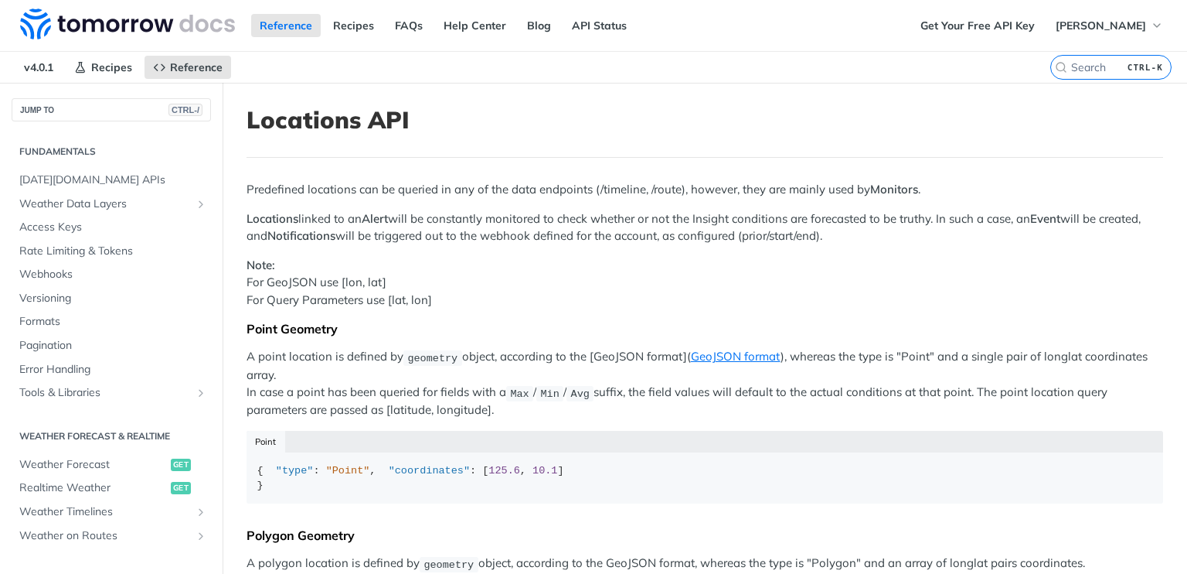  Describe the element at coordinates (186, 110) in the screenshot. I see `span: CTRL-/` at that location.